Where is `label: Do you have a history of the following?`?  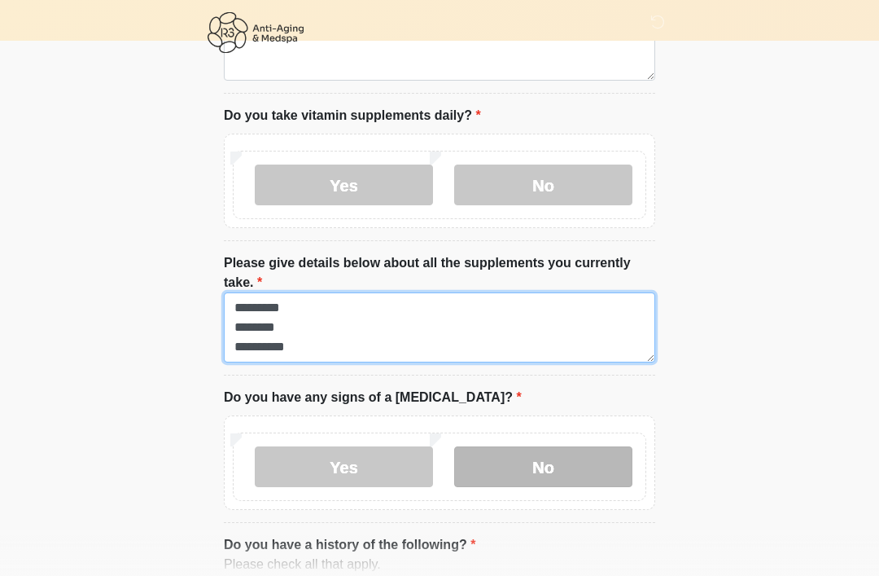
label: Do you have a history of the following? is located at coordinates (349, 545).